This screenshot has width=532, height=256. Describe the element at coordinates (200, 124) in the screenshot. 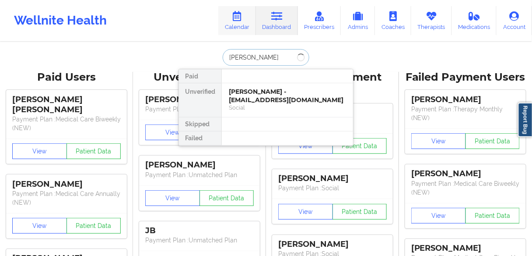

I see `div: Skipped` at that location.